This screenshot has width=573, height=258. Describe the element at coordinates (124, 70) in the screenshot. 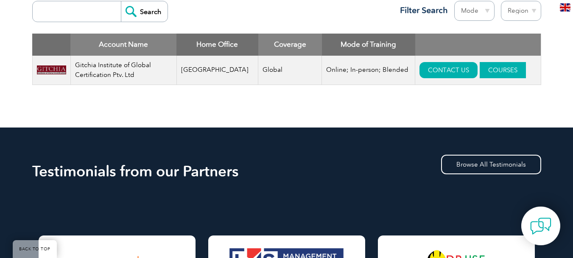

I see `td: Gitchia Institute of Global Certification Ptv. Ltd` at that location.